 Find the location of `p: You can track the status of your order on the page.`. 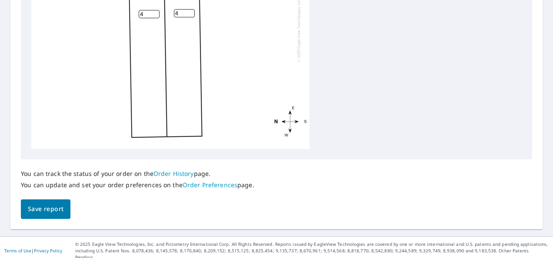

p: You can track the status of your order on the page. is located at coordinates (137, 174).